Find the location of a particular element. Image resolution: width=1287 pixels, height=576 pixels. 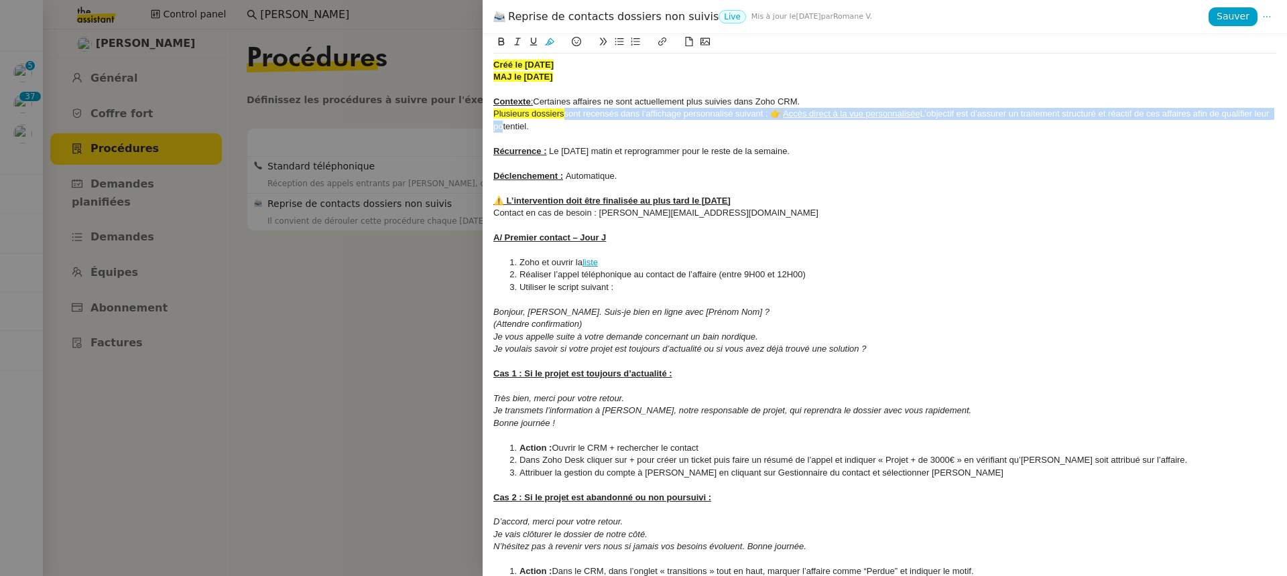

li: Dans Zoho Desk cliquer sur + pour créer un ticket puis faire un résumé de l’appel et indiquer « P... is located at coordinates (891, 460).